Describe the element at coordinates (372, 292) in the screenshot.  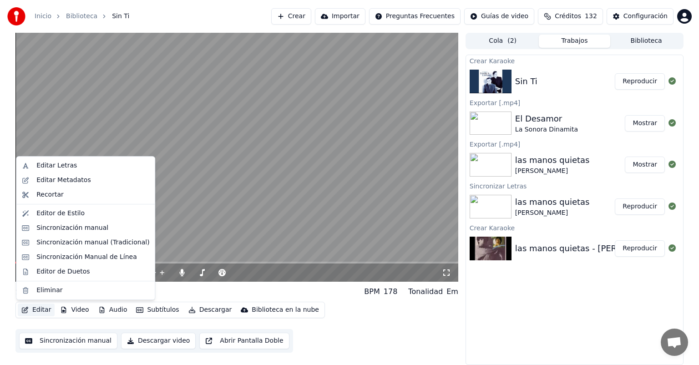
I see `div: BPM` at that location.